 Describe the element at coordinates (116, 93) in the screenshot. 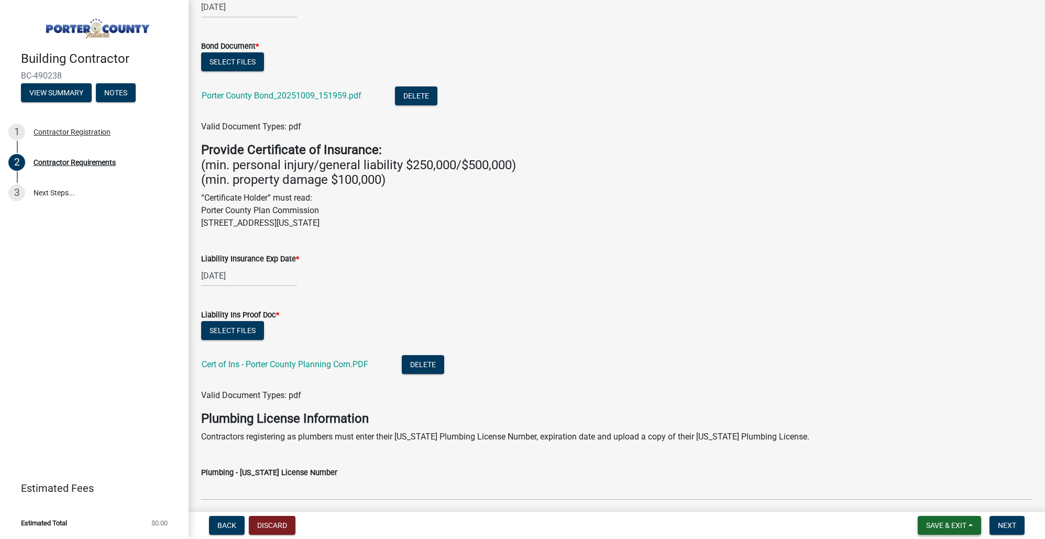

I see `button: Notes` at that location.